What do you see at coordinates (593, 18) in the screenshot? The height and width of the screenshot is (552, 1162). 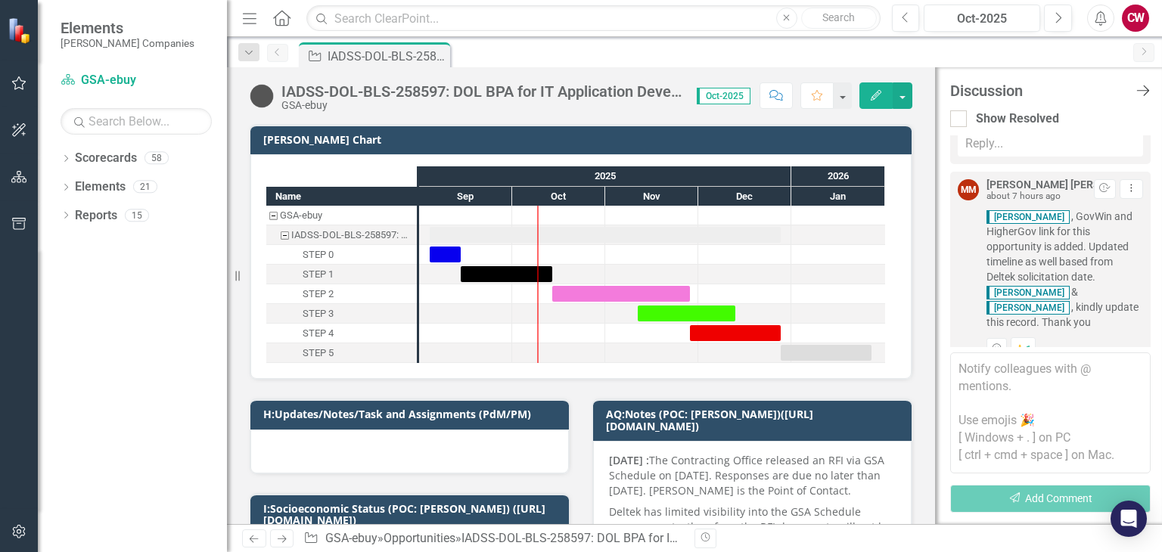 I see `input: Search ClearPoint...` at bounding box center [593, 18].